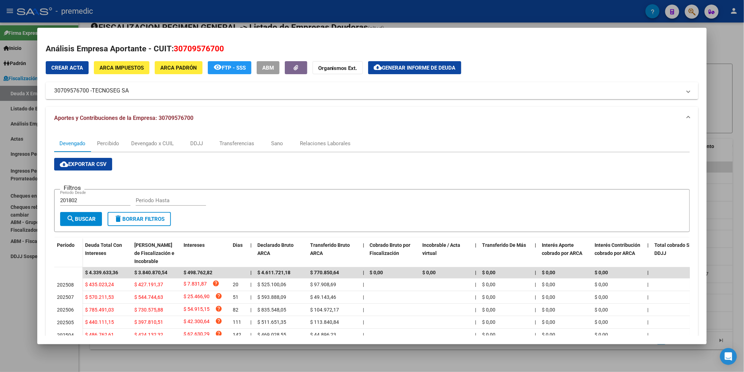 This screenshot has height=372, width=744. I want to click on span: Interés Aporte cobrado por ARCA, so click(562, 249).